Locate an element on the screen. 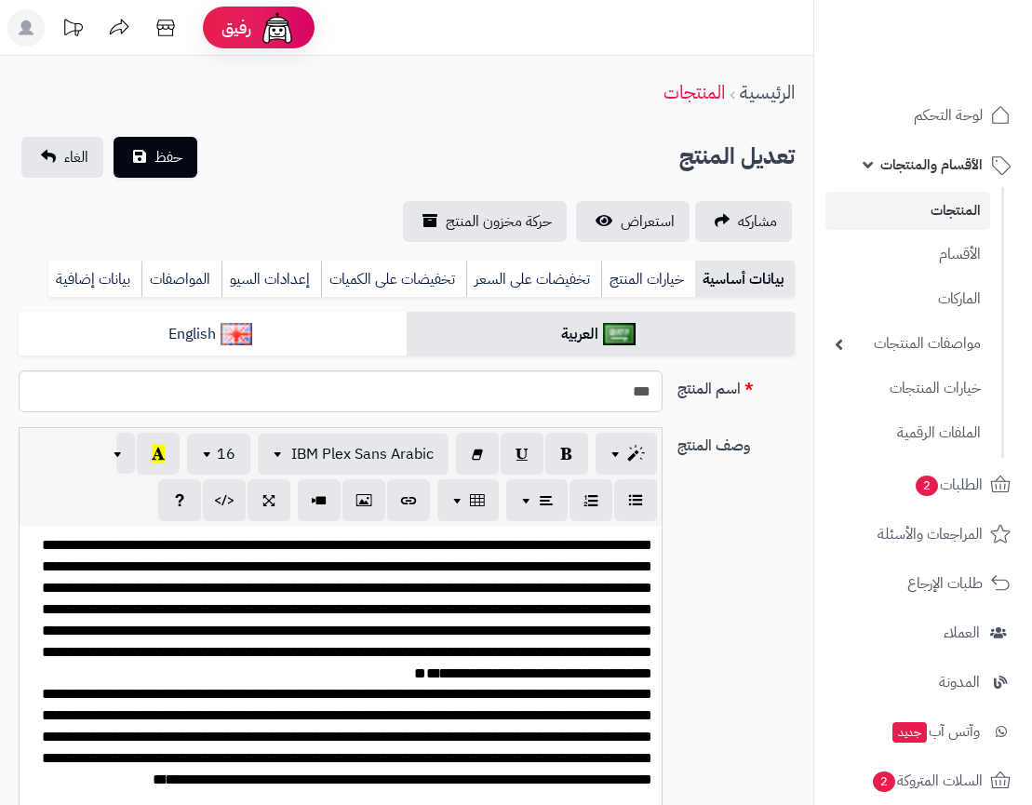  span: الأقسام والمنتجات is located at coordinates (932, 165).